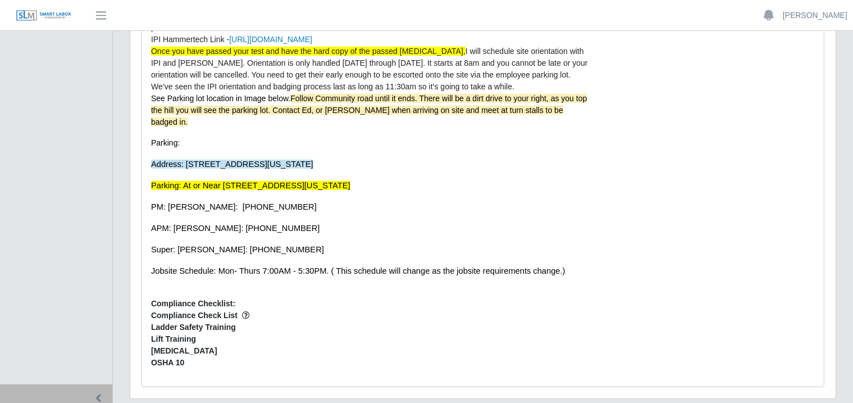 This screenshot has height=403, width=853. I want to click on span: See Parking lot location in Image below., so click(369, 110).